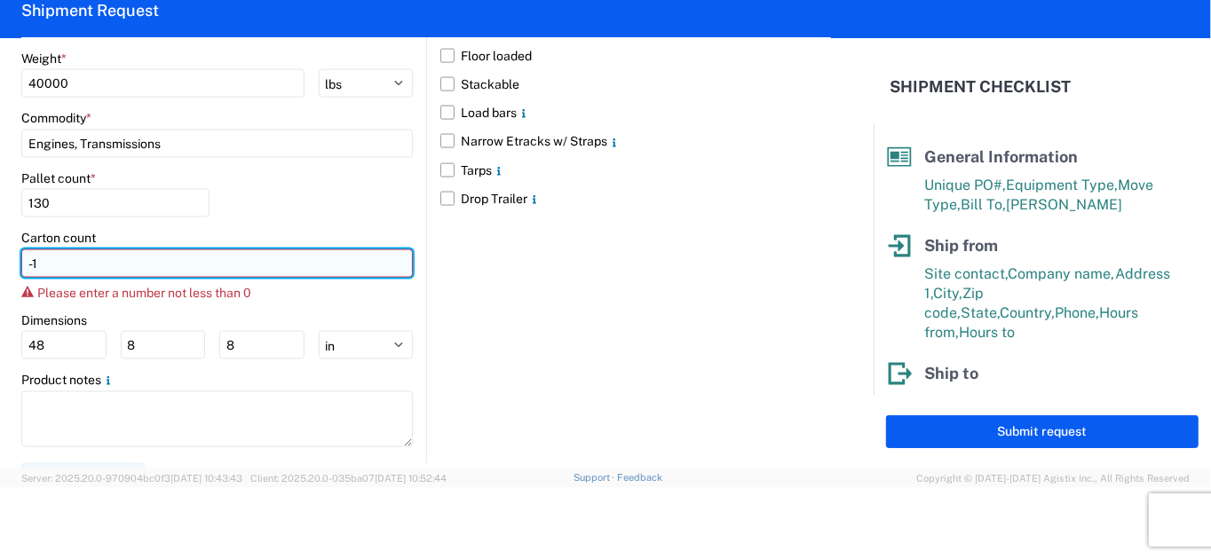  Describe the element at coordinates (1062, 185) in the screenshot. I see `span: Equipment Type,` at that location.